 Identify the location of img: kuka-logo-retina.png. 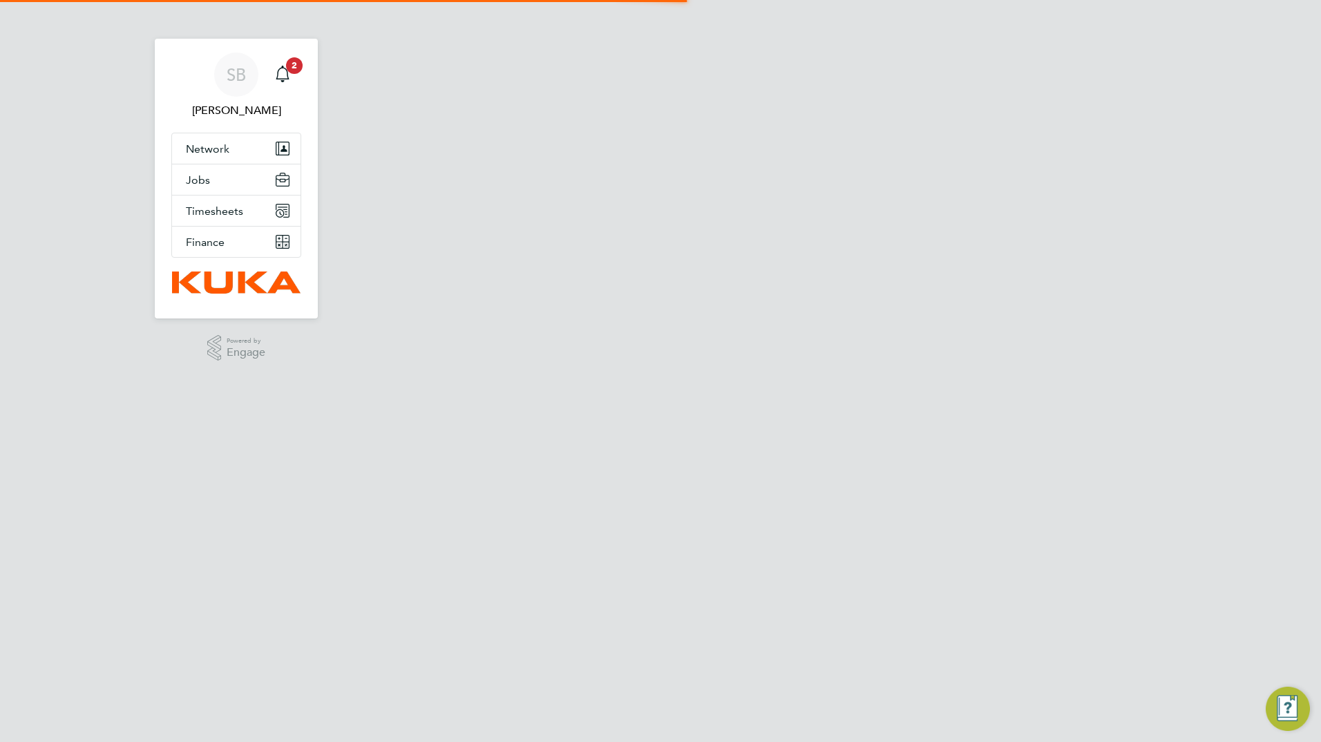
(236, 283).